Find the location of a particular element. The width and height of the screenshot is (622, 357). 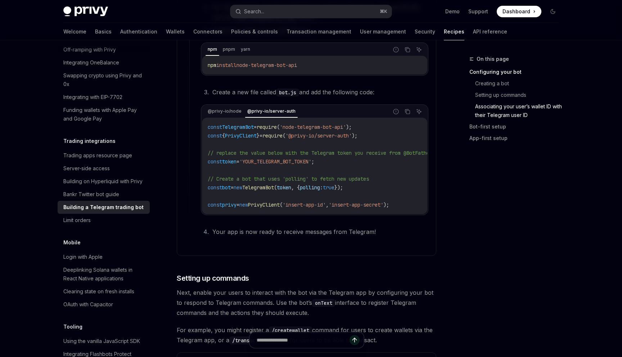

a: Deeplinking Solana wallets in React Native applications is located at coordinates (104, 274).